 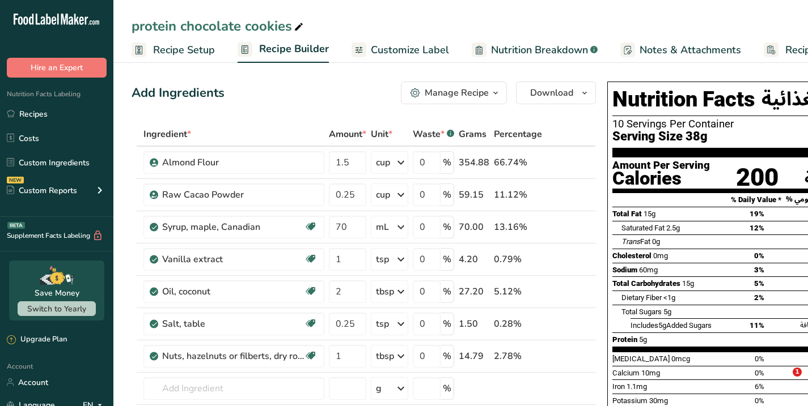 What do you see at coordinates (42, 190) in the screenshot?
I see `div: Custom Reports` at bounding box center [42, 190].